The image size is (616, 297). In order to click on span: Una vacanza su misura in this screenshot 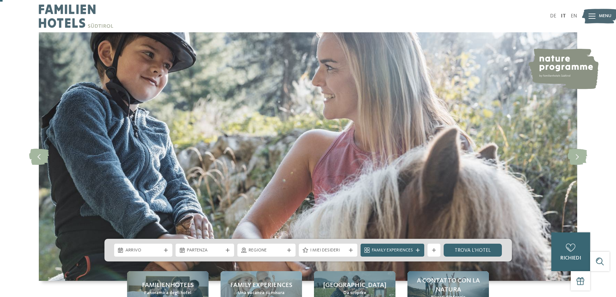, I will do `click(261, 293)`.